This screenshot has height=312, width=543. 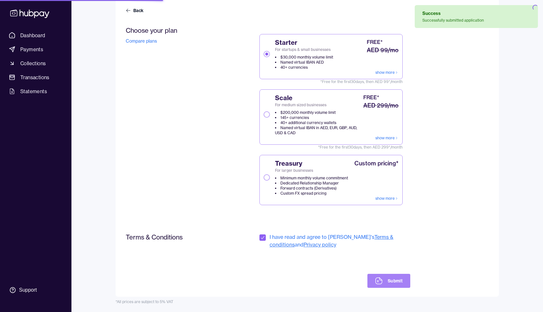 What do you see at coordinates (312, 178) in the screenshot?
I see `li: Minimum monthly volume commitment` at bounding box center [312, 178].